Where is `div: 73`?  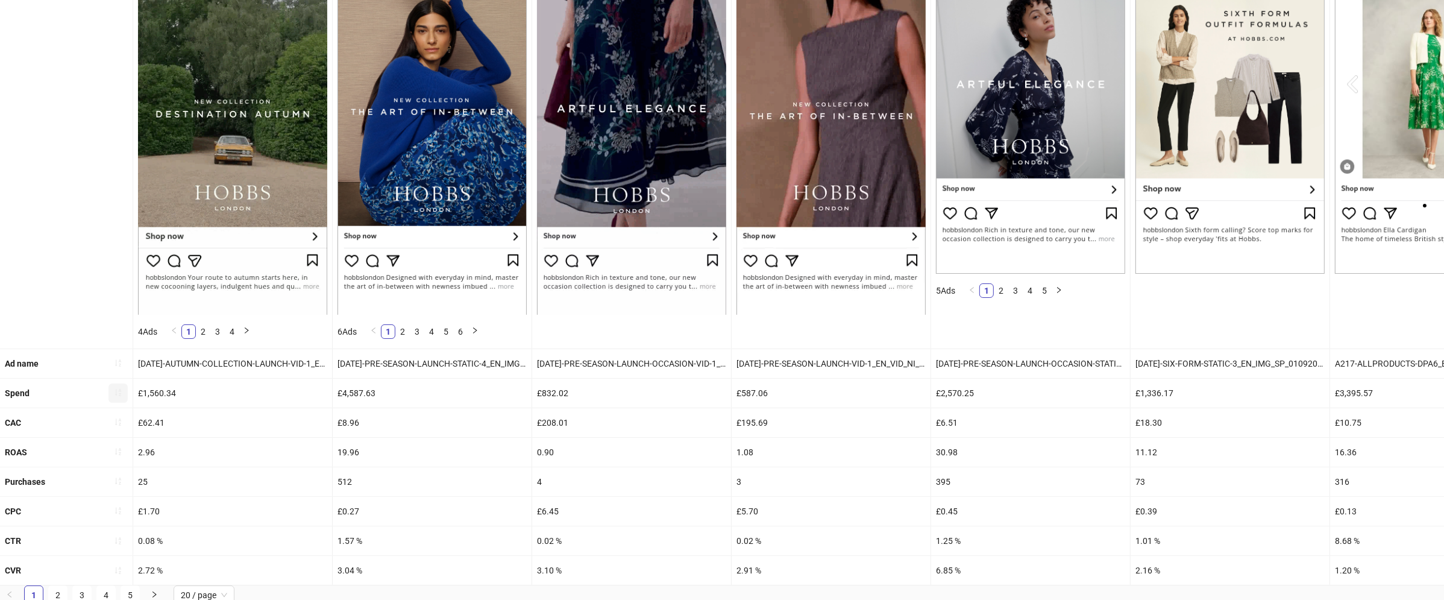 div: 73 is located at coordinates (1230, 481).